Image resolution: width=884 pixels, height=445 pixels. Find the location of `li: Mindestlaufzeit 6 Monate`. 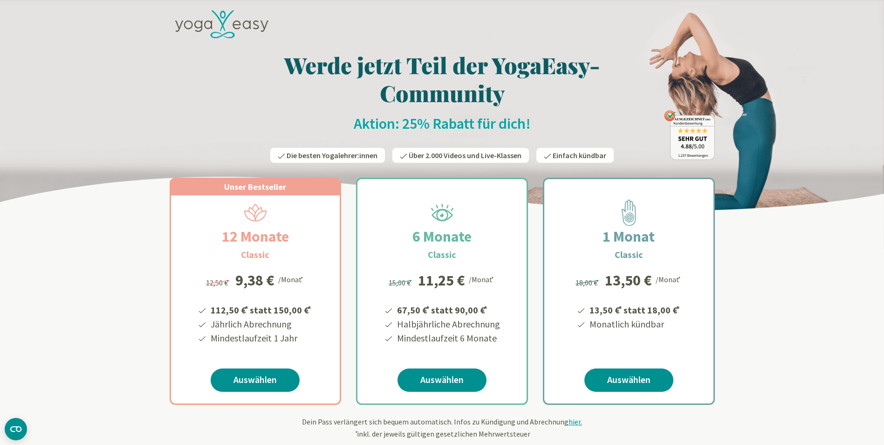

li: Mindestlaufzeit 6 Monate is located at coordinates (448, 338).